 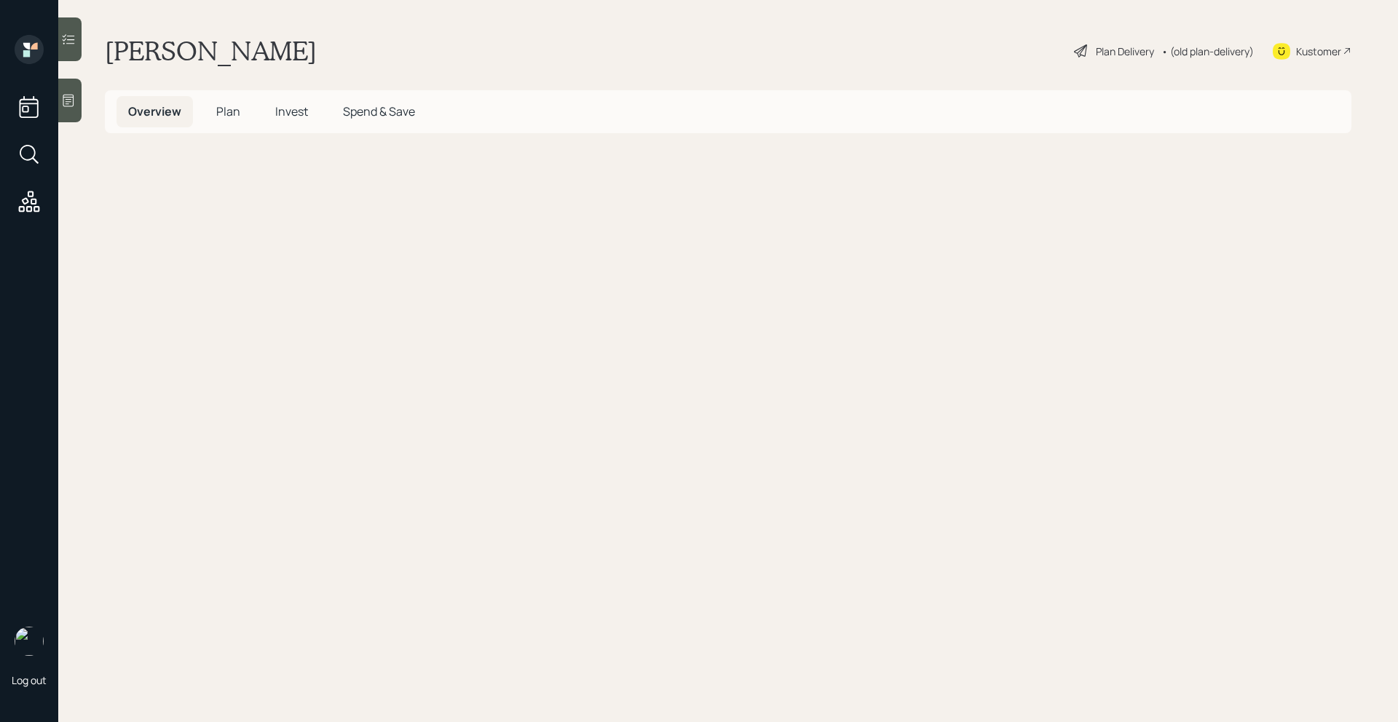 I want to click on span: Plan, so click(x=228, y=111).